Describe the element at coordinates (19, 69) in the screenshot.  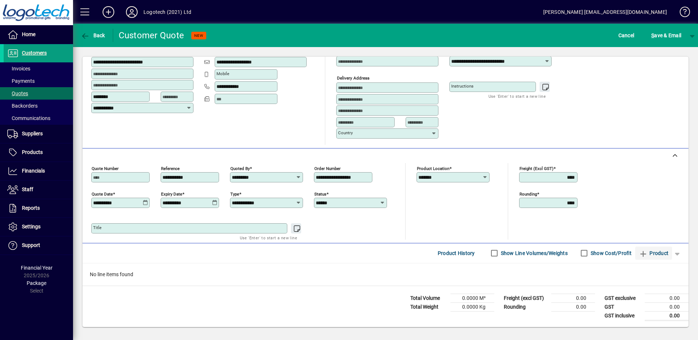
I see `span: Invoices` at that location.